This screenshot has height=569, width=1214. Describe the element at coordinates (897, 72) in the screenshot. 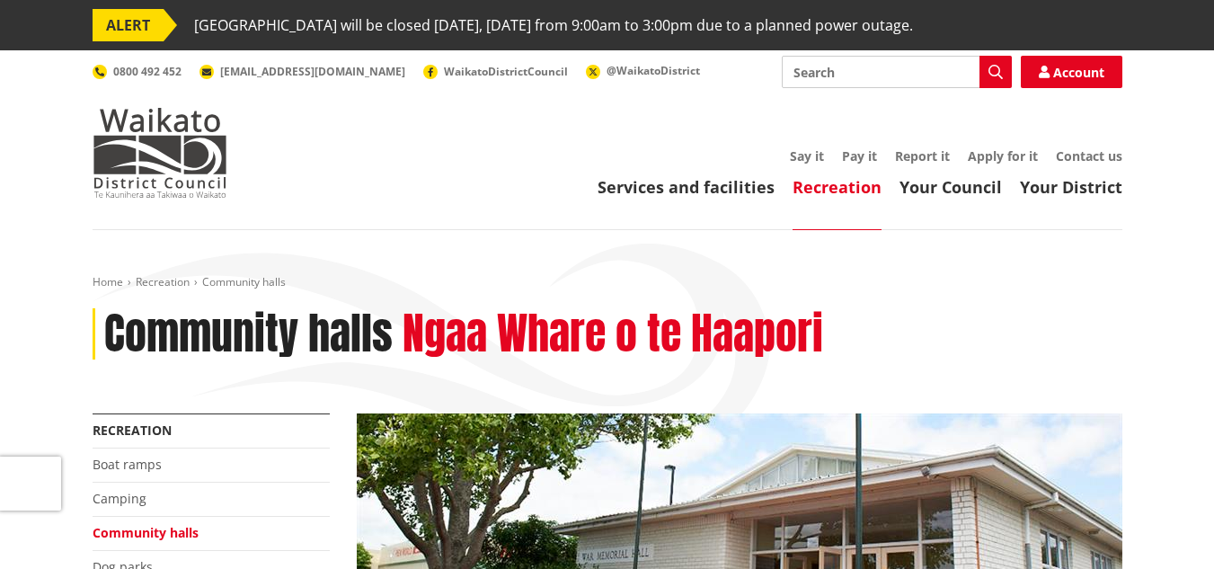

I see `input: Search input` at that location.